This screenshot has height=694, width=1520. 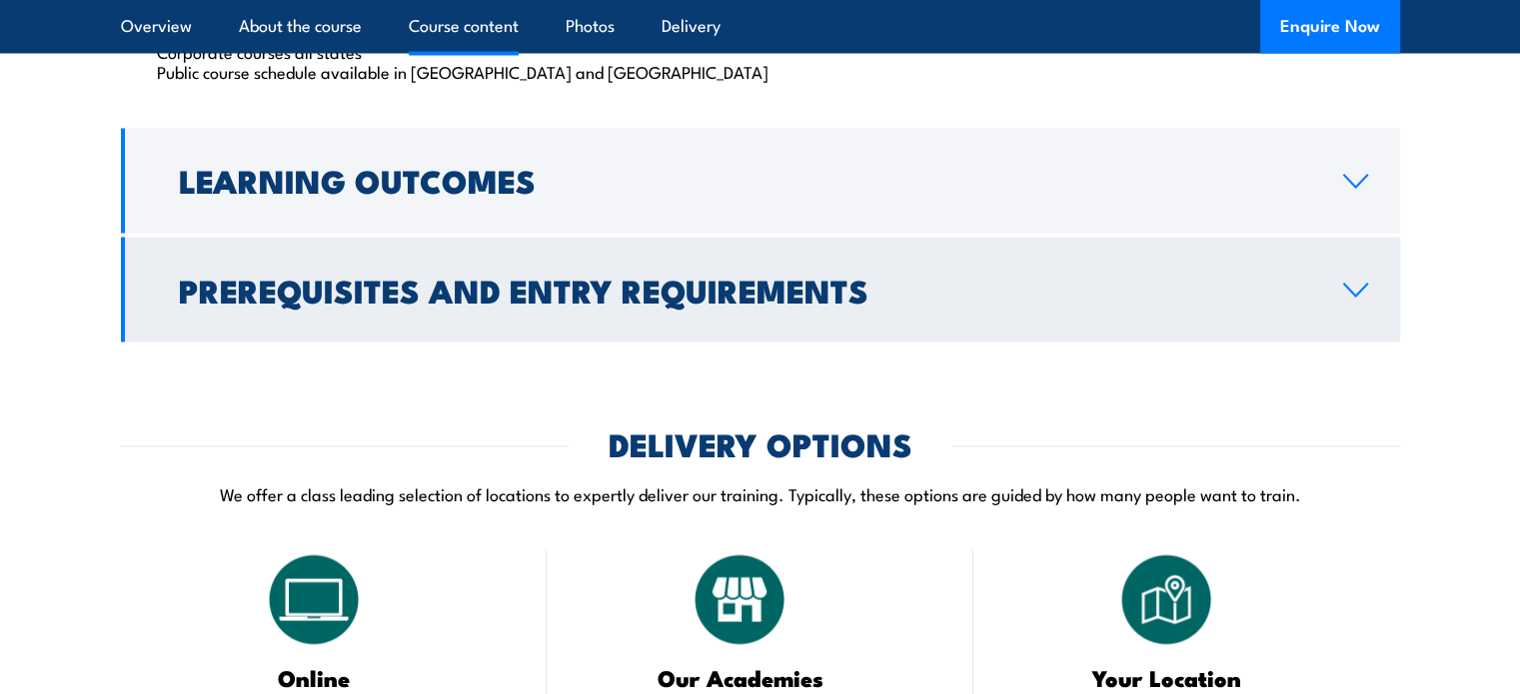 What do you see at coordinates (760, 493) in the screenshot?
I see `p: We offer a class leading selection of locations to expertly deliver our training. Typically, thes...` at bounding box center [760, 493].